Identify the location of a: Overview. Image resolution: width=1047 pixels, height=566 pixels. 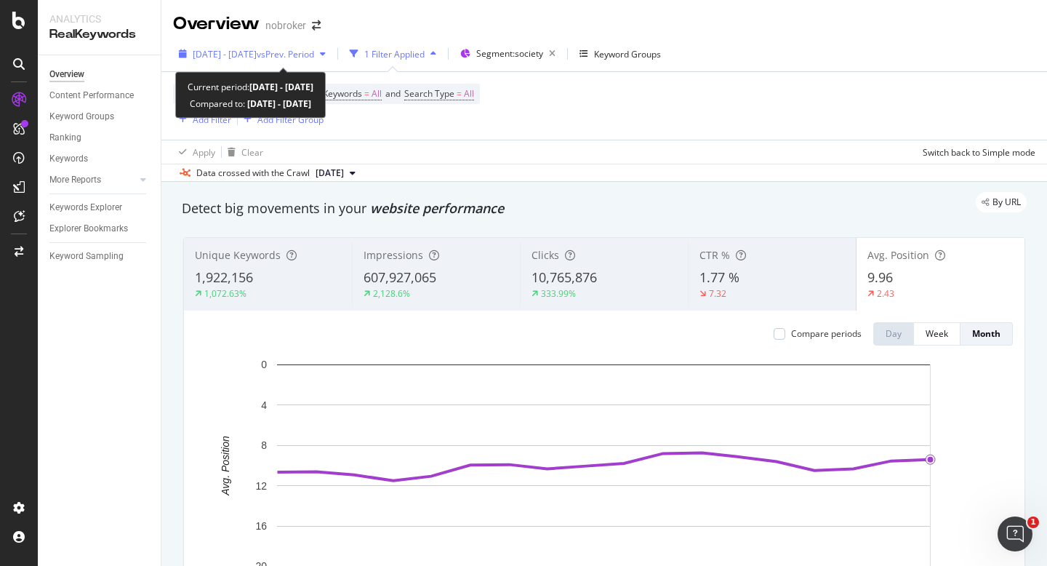
(100, 74).